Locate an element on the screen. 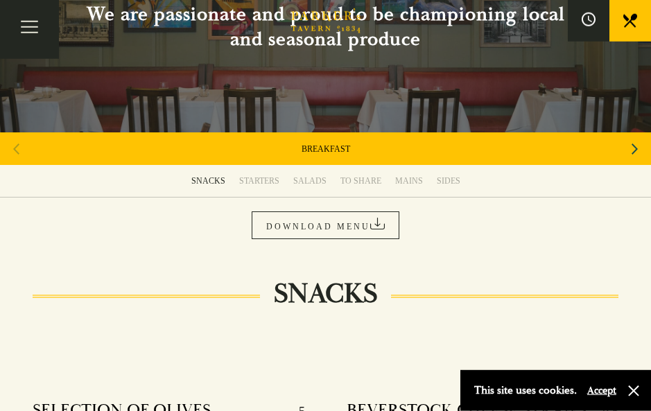 This screenshot has width=651, height=411. a: SNACKS is located at coordinates (208, 181).